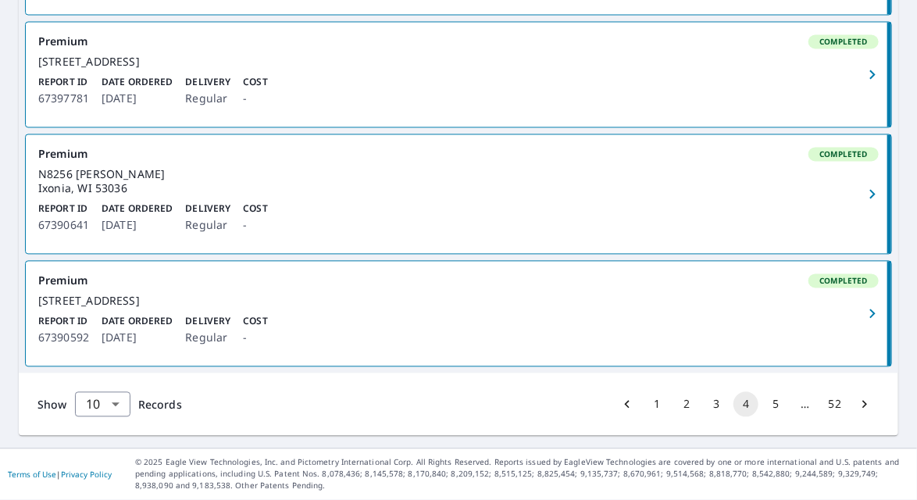  Describe the element at coordinates (52, 404) in the screenshot. I see `span: Show` at that location.